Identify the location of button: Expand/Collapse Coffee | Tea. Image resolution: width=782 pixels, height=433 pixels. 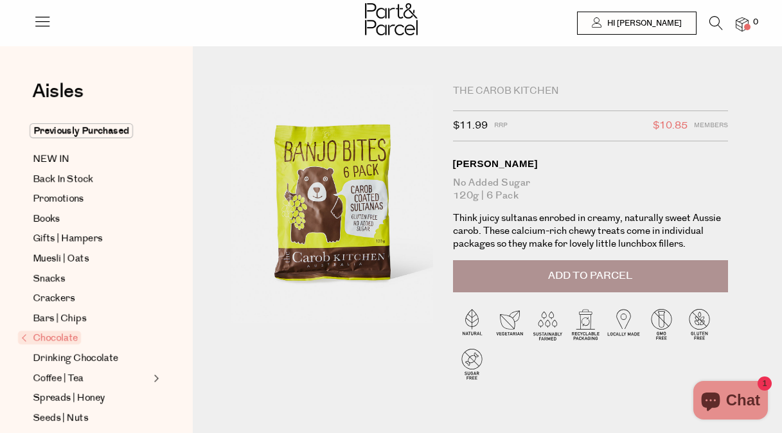
(155, 378).